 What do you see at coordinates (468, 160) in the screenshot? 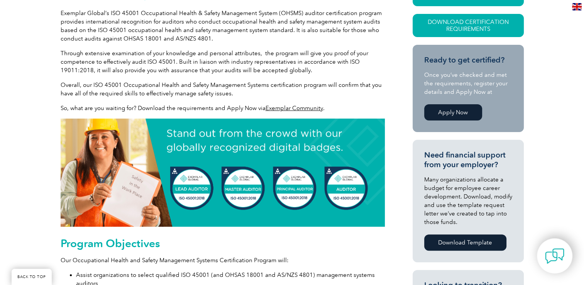
I see `h3: Need financial support from your employer?` at bounding box center [468, 160].